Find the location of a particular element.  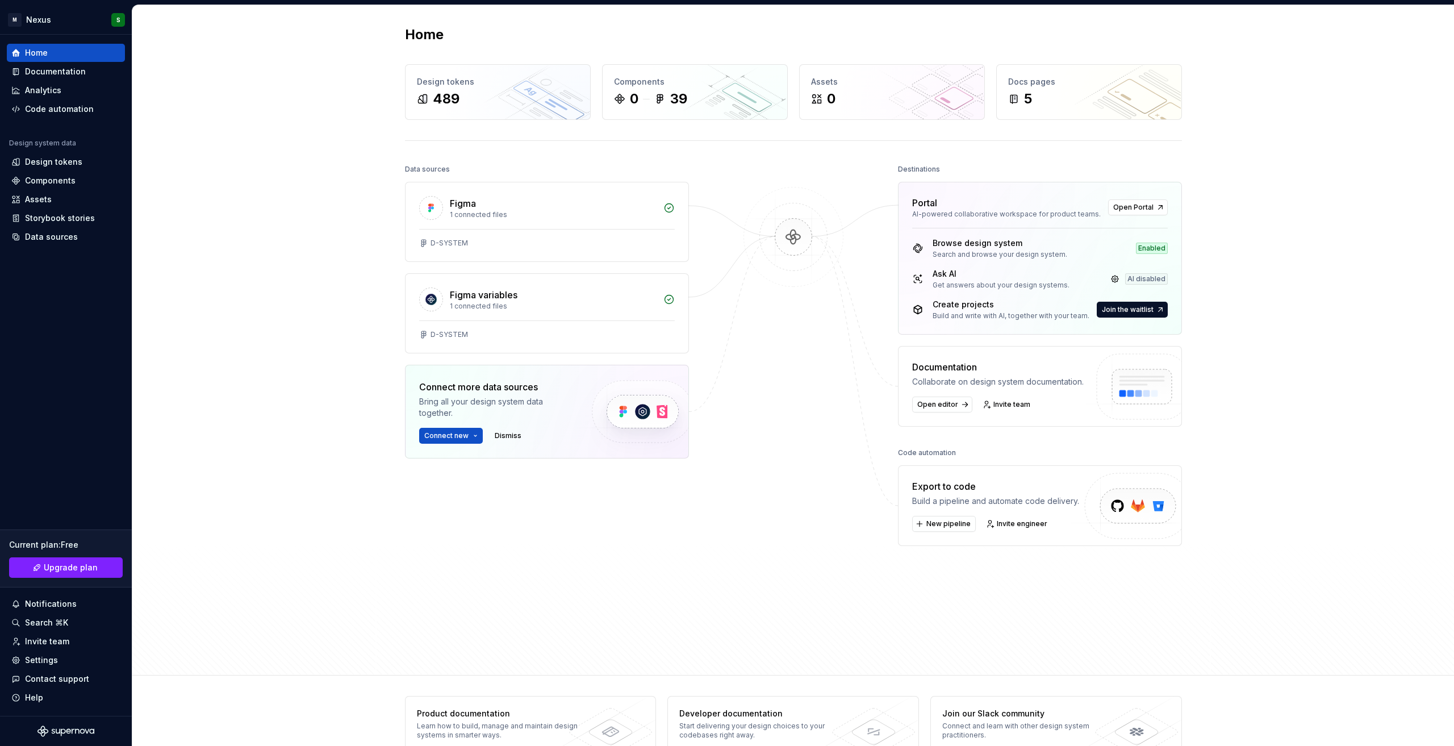

a: Storybook stories is located at coordinates (66, 218).